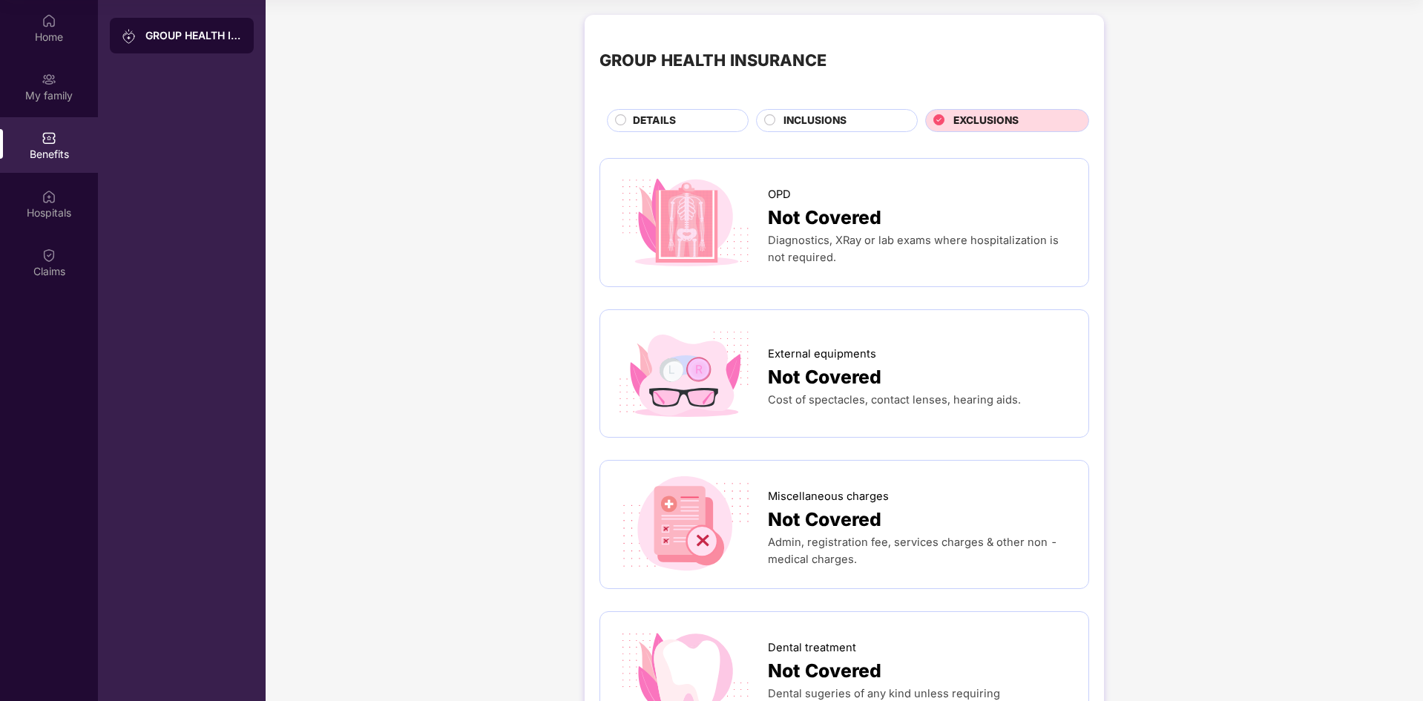 This screenshot has width=1423, height=701. What do you see at coordinates (654, 121) in the screenshot?
I see `span: DETAILS` at bounding box center [654, 121].